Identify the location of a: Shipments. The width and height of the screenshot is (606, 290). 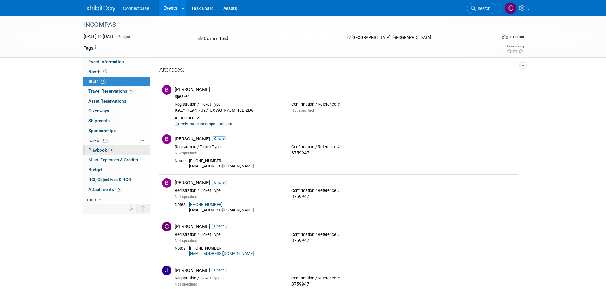
(116, 121).